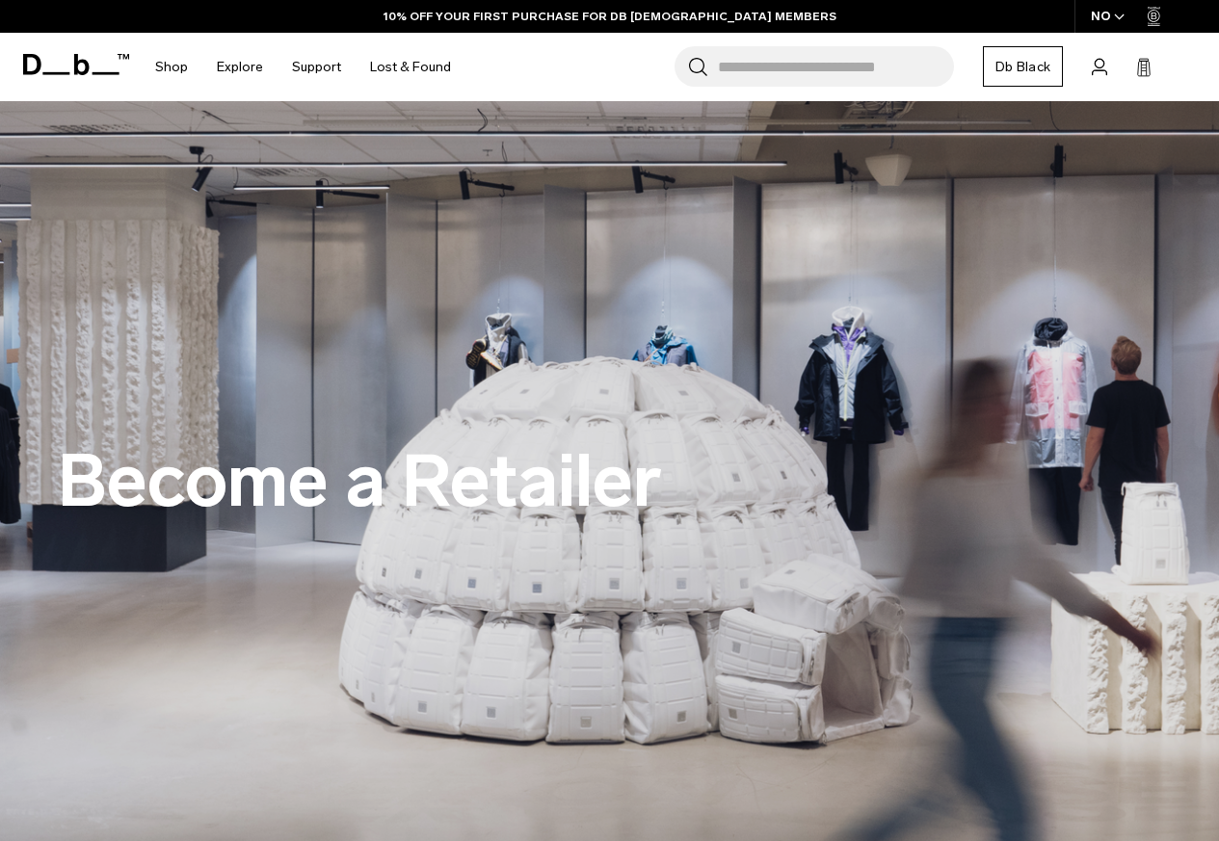 This screenshot has height=841, width=1219. What do you see at coordinates (316, 66) in the screenshot?
I see `a: Support` at bounding box center [316, 66].